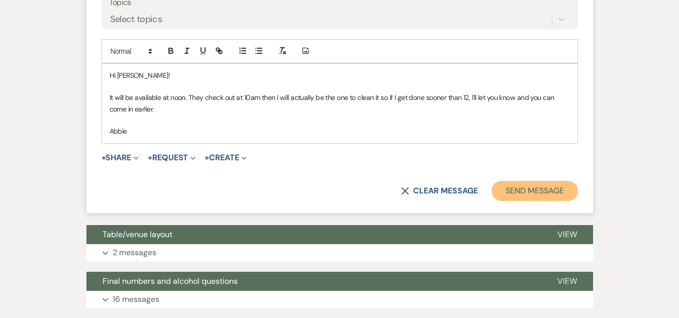 The image size is (679, 318). I want to click on p: 2 messages, so click(134, 253).